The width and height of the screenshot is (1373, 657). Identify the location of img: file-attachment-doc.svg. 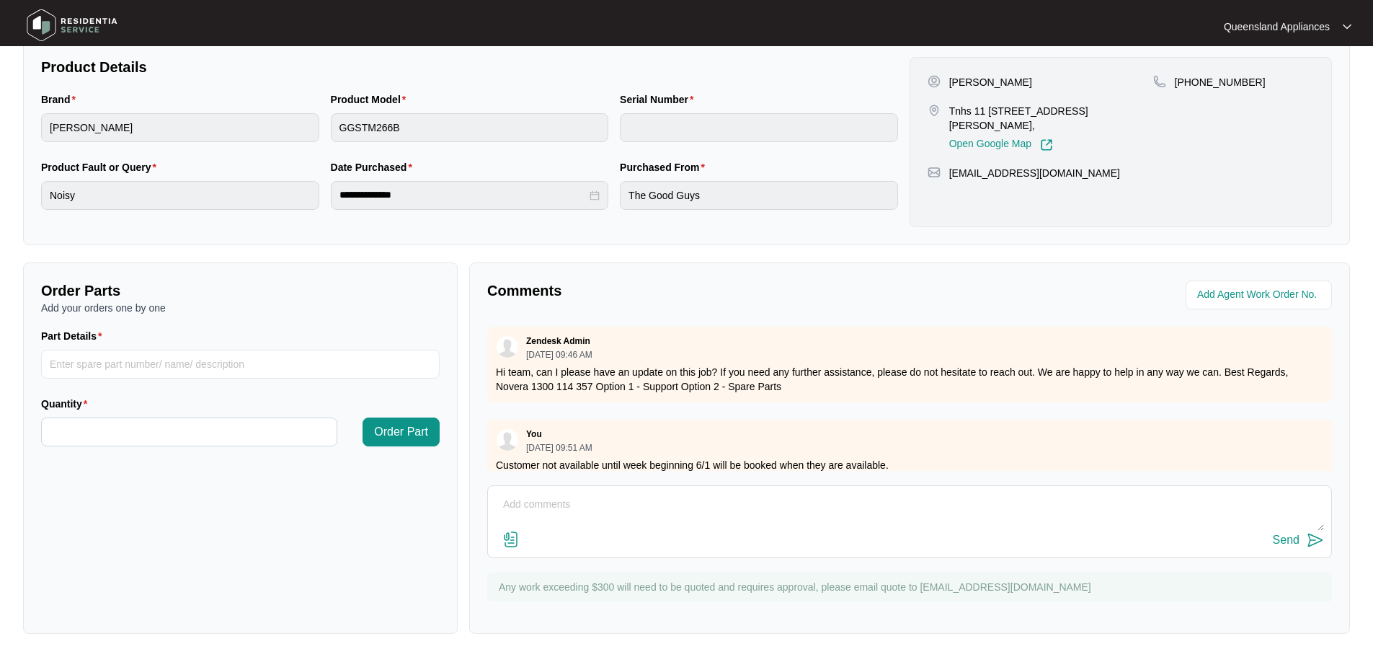
(511, 539).